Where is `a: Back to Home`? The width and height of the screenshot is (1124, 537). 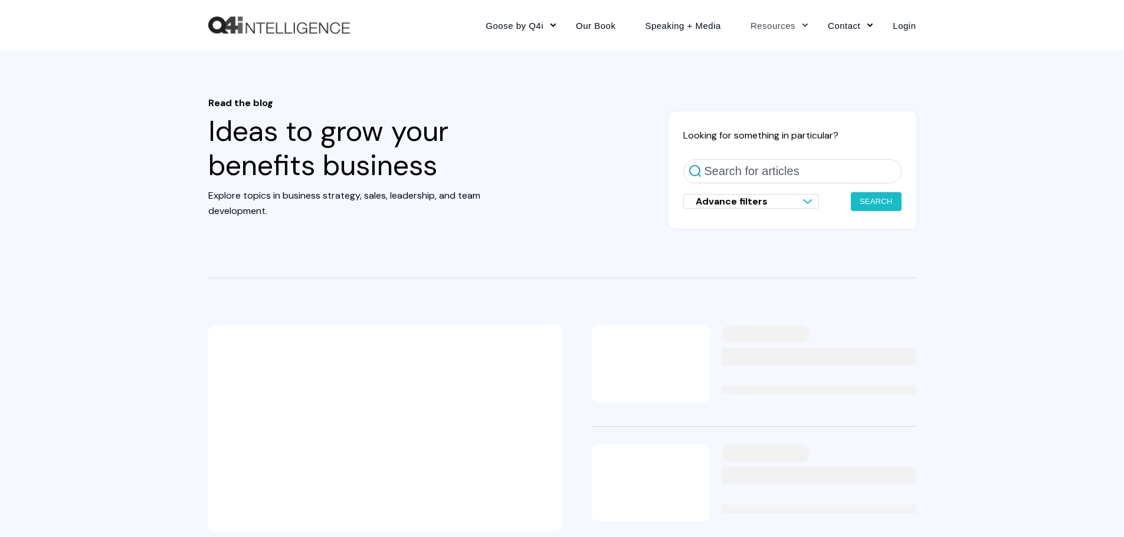 a: Back to Home is located at coordinates (279, 25).